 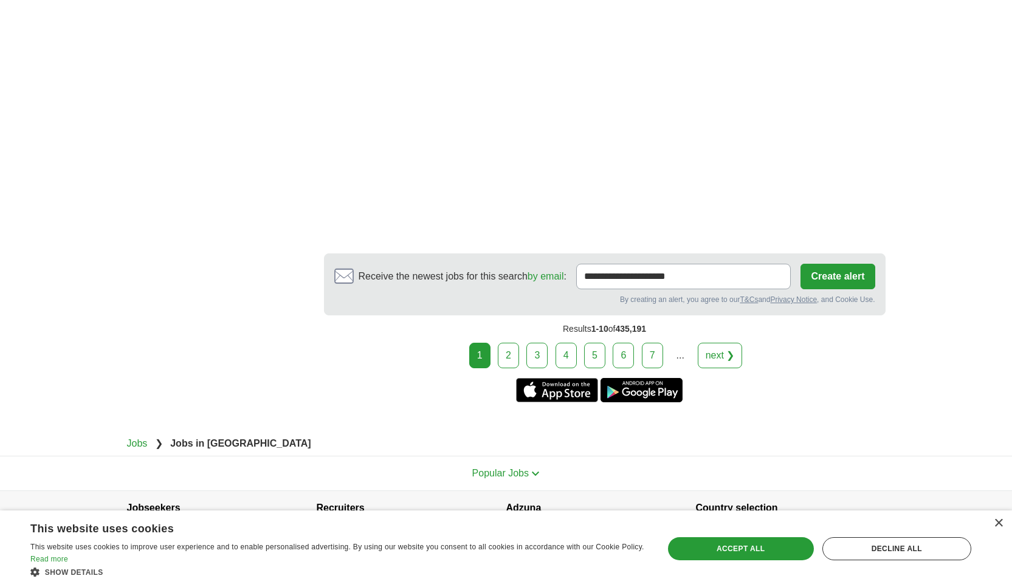 What do you see at coordinates (546, 276) in the screenshot?
I see `a: by email` at bounding box center [546, 276].